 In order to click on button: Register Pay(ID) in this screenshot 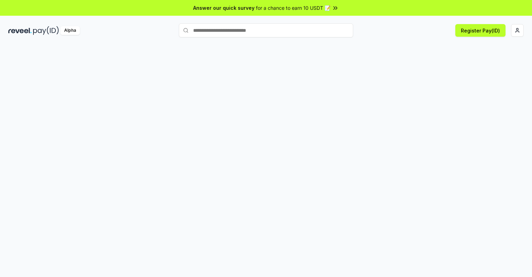, I will do `click(481, 30)`.